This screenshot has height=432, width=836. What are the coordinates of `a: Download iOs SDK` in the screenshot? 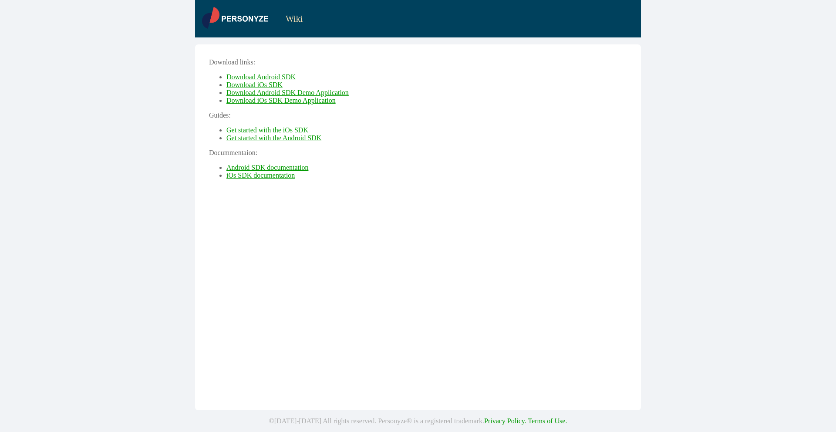 It's located at (254, 84).